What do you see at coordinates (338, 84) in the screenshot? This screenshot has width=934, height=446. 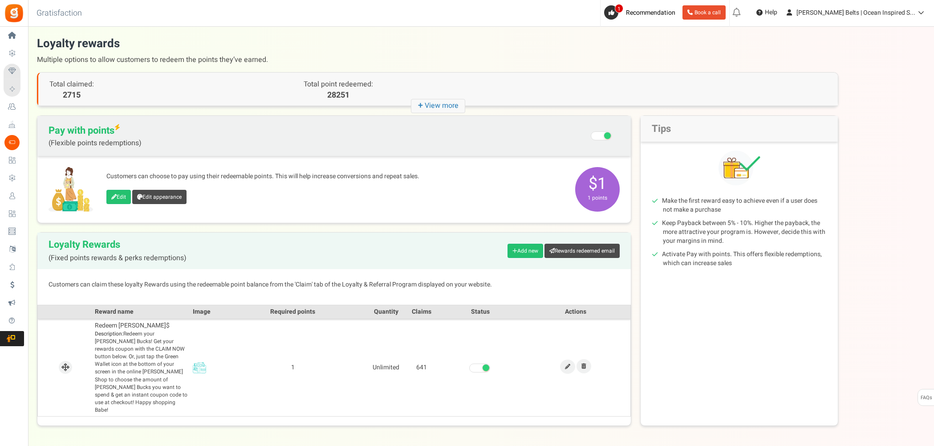 I see `p: Total point redeemed:` at bounding box center [338, 84].